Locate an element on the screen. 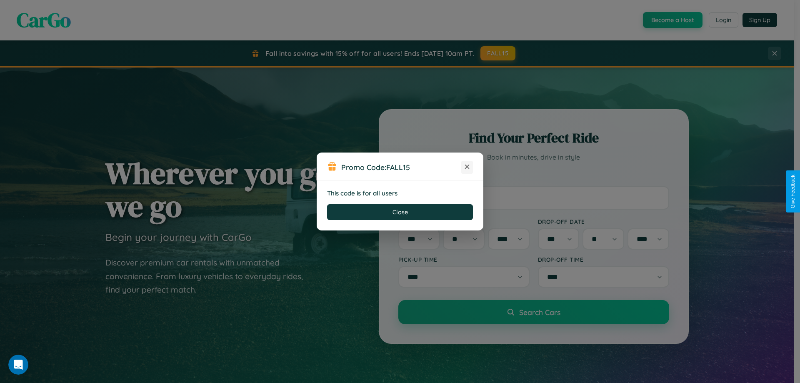  b: FALL15 is located at coordinates (398, 167).